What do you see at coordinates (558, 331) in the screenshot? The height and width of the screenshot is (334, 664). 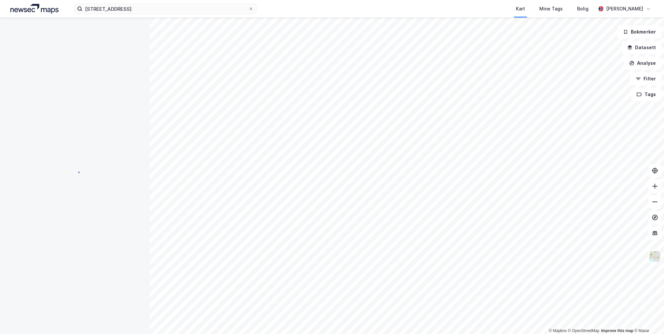 I see `a: Mapbox` at bounding box center [558, 331].